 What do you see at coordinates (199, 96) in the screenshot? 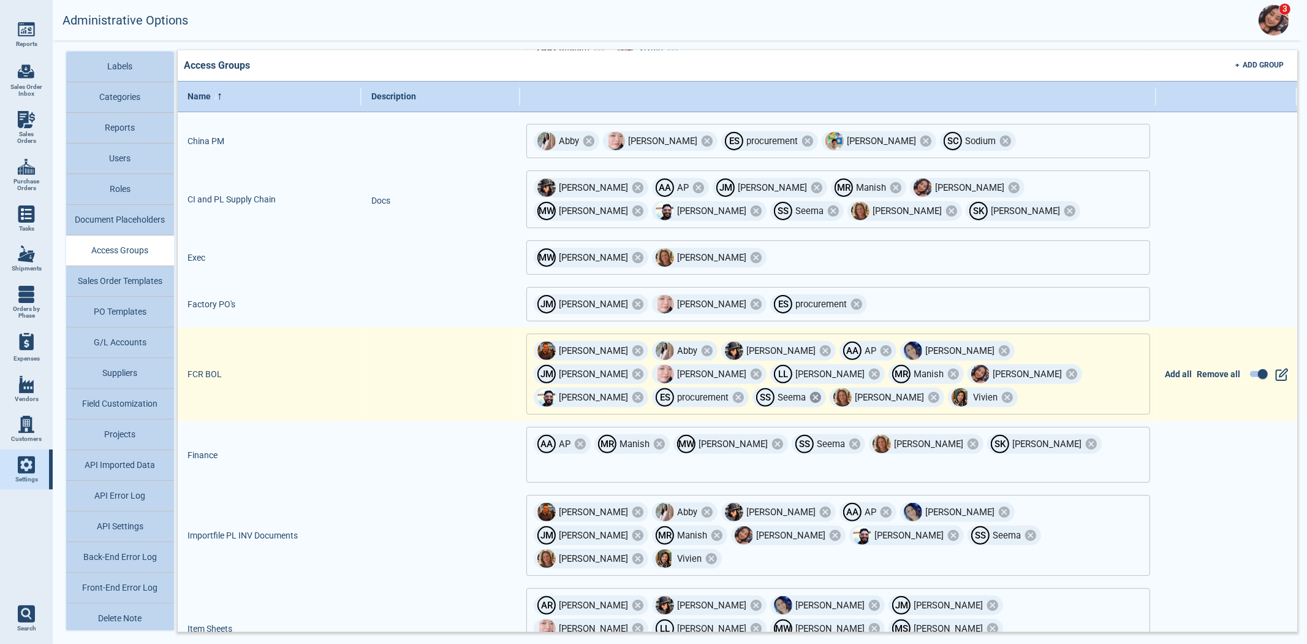
I see `span: Name` at bounding box center [199, 96].